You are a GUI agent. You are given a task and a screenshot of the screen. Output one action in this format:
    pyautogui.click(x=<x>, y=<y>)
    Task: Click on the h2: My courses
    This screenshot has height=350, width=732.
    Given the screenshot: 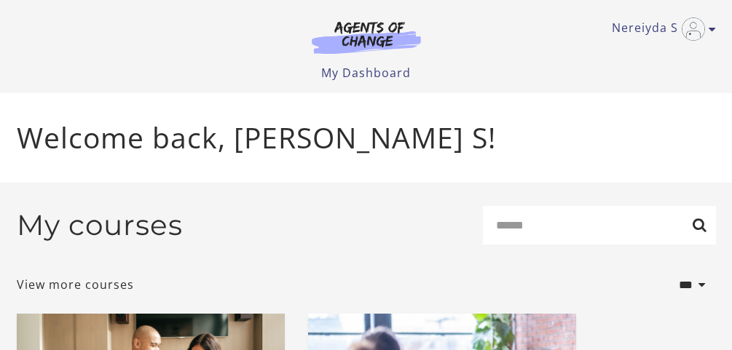 What is the action you would take?
    pyautogui.click(x=100, y=225)
    